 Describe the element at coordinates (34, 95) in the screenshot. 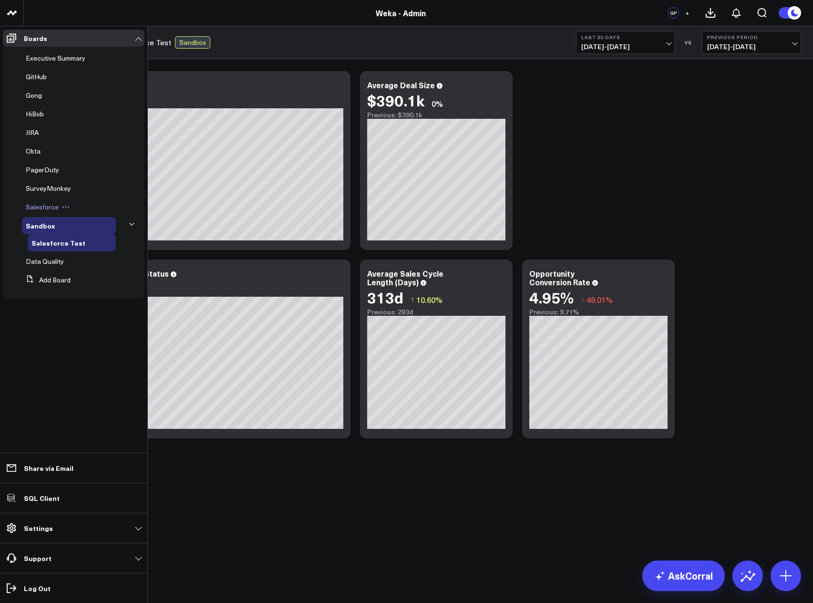

I see `span: Gong` at that location.